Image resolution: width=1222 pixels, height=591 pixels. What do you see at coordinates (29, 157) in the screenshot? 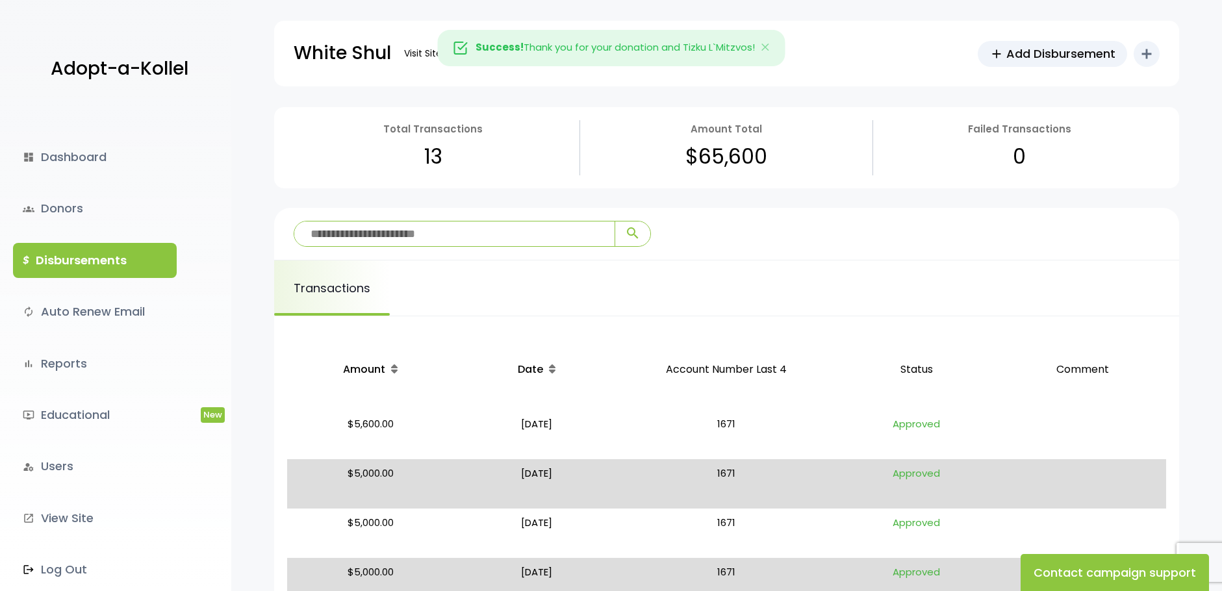
I see `i: dashboard` at bounding box center [29, 157].